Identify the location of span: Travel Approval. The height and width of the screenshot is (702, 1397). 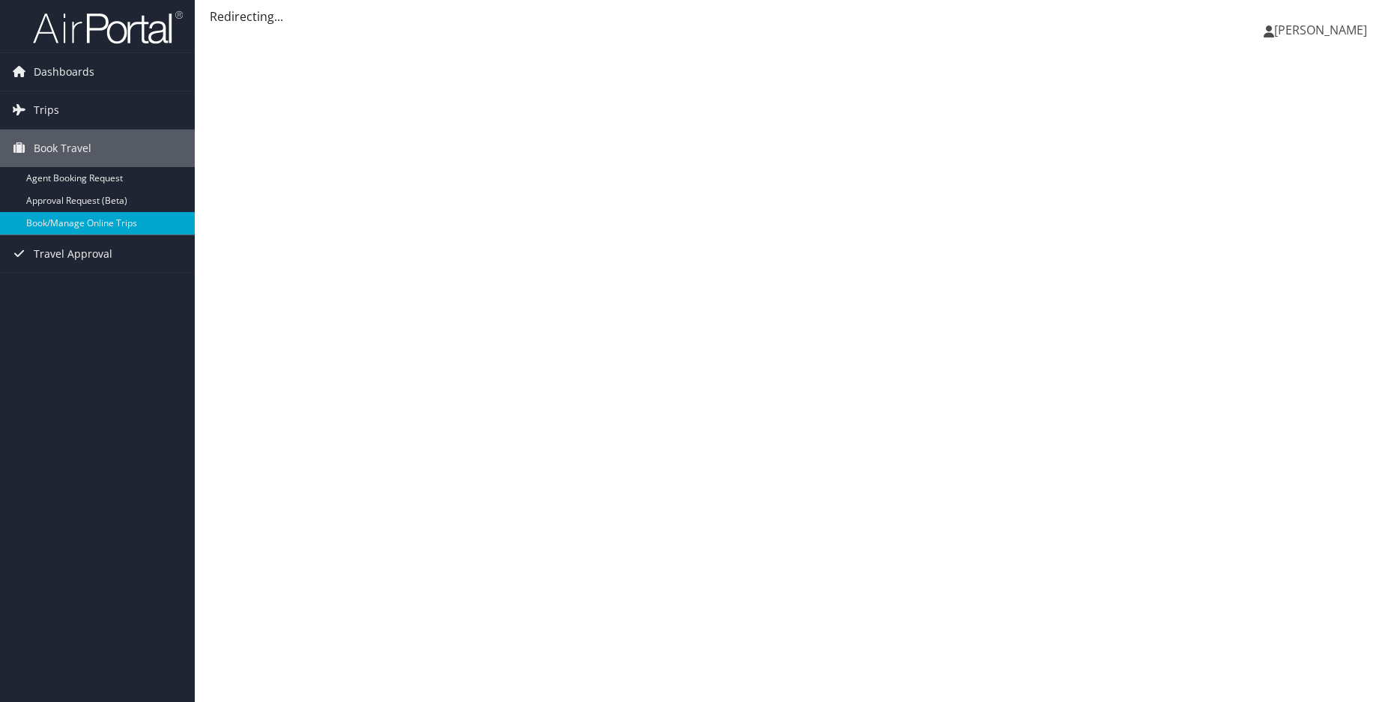
(73, 254).